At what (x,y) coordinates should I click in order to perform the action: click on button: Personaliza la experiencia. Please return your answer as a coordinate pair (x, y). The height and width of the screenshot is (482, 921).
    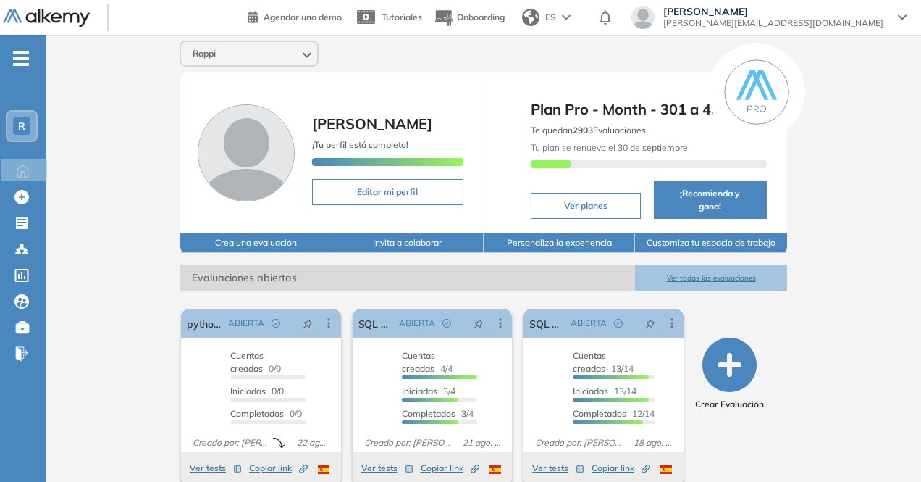
    Looking at the image, I should click on (559, 243).